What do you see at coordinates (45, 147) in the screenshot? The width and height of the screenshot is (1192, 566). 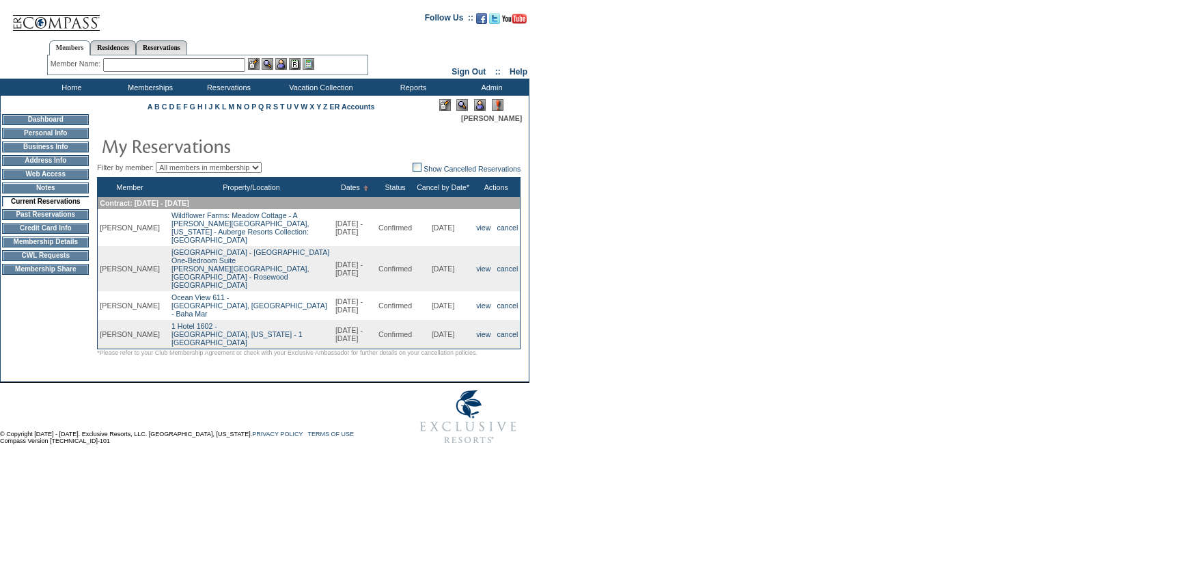 I see `td: Business Info` at bounding box center [45, 147].